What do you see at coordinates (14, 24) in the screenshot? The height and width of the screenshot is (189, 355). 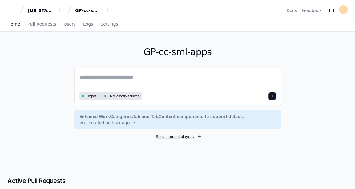 I see `span: Home` at bounding box center [14, 24].